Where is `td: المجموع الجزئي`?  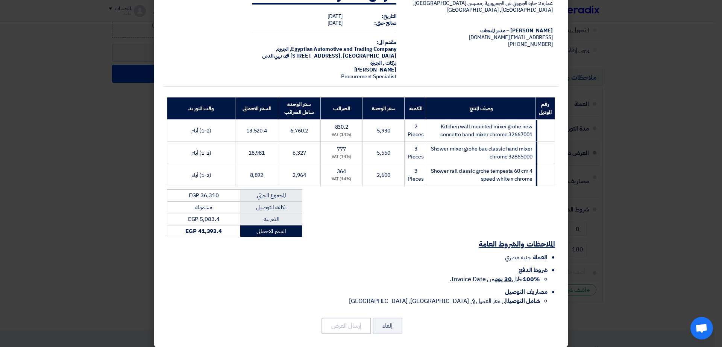 td: المجموع الجزئي is located at coordinates (271, 195).